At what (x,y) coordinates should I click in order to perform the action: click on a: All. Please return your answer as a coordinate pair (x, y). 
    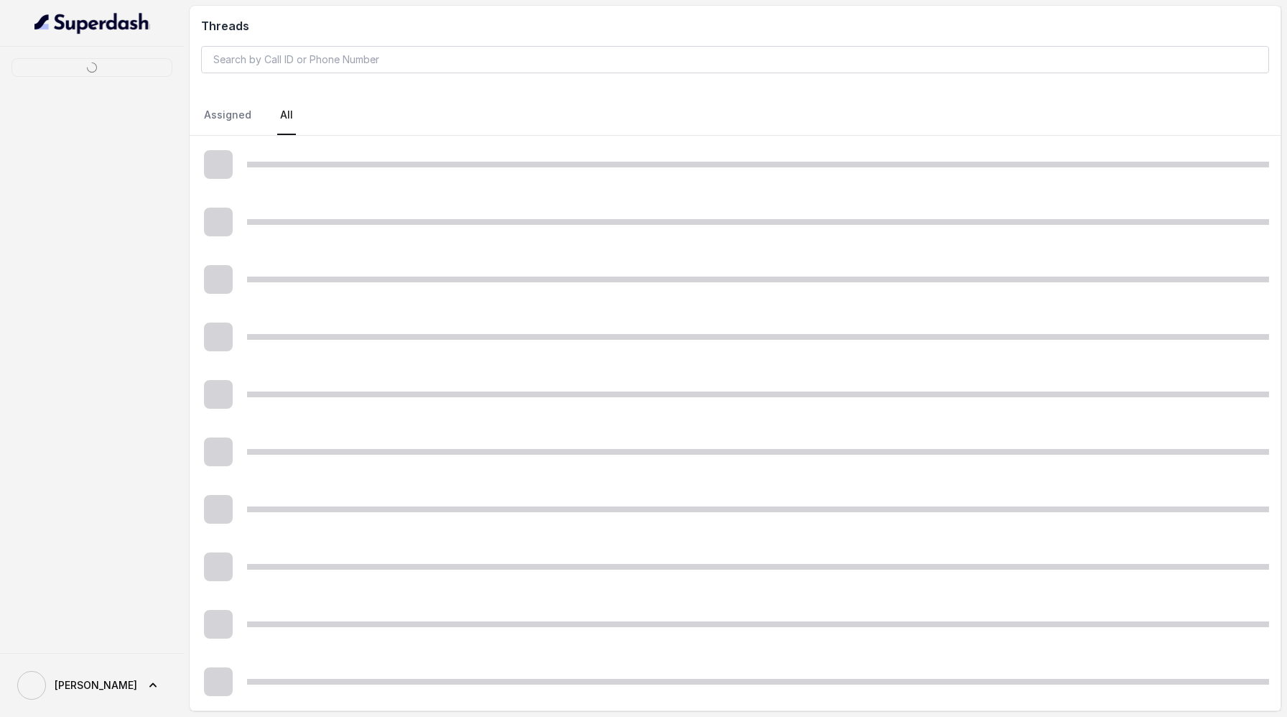
    Looking at the image, I should click on (287, 116).